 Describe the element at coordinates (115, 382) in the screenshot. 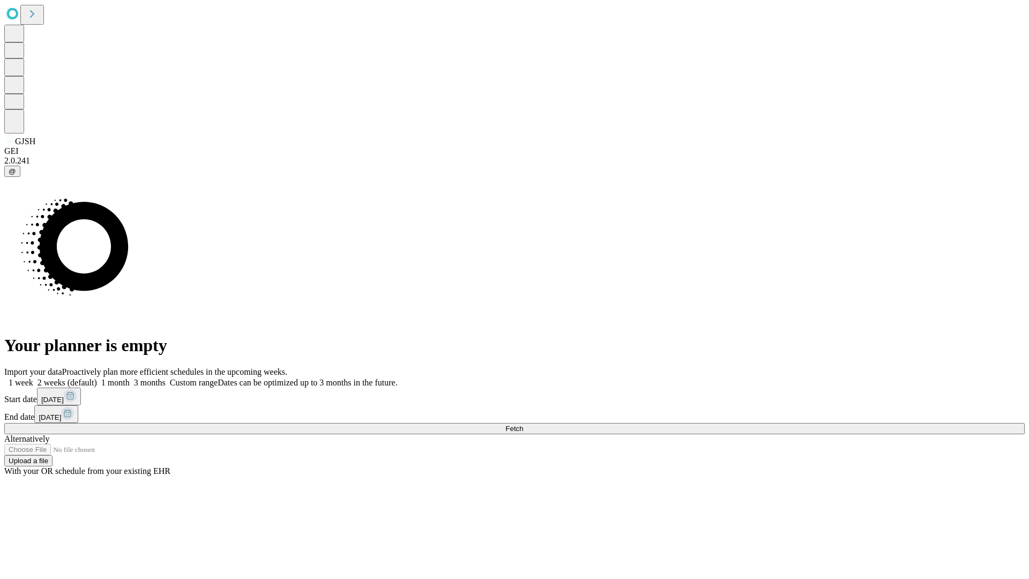

I see `span: 1 month` at that location.